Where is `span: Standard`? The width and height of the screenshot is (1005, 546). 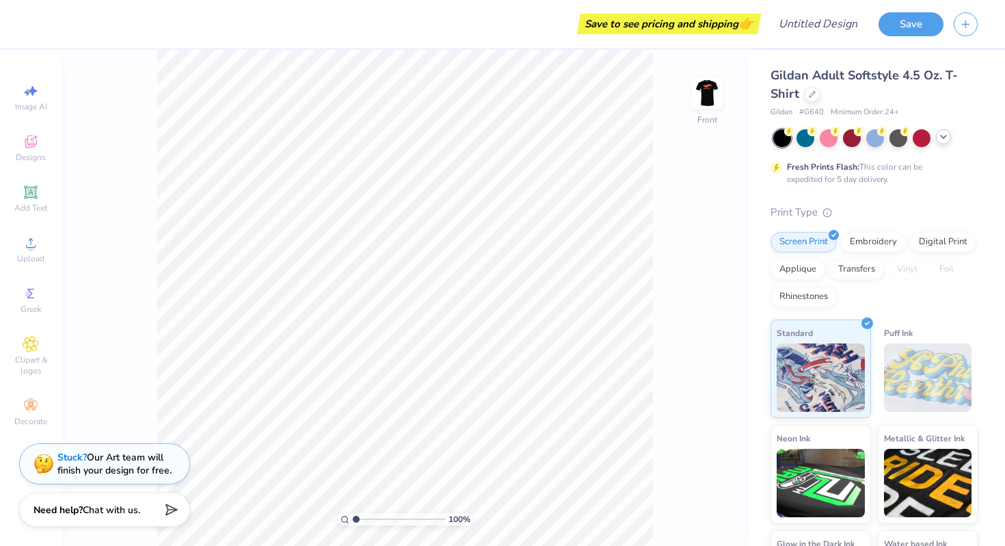 span: Standard is located at coordinates (795, 332).